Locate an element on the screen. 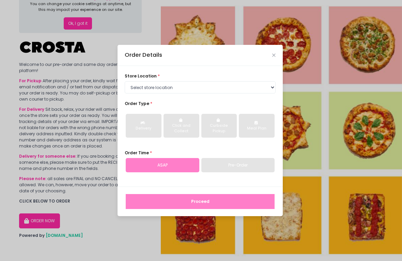  div: Click and Collect is located at coordinates (181, 129).